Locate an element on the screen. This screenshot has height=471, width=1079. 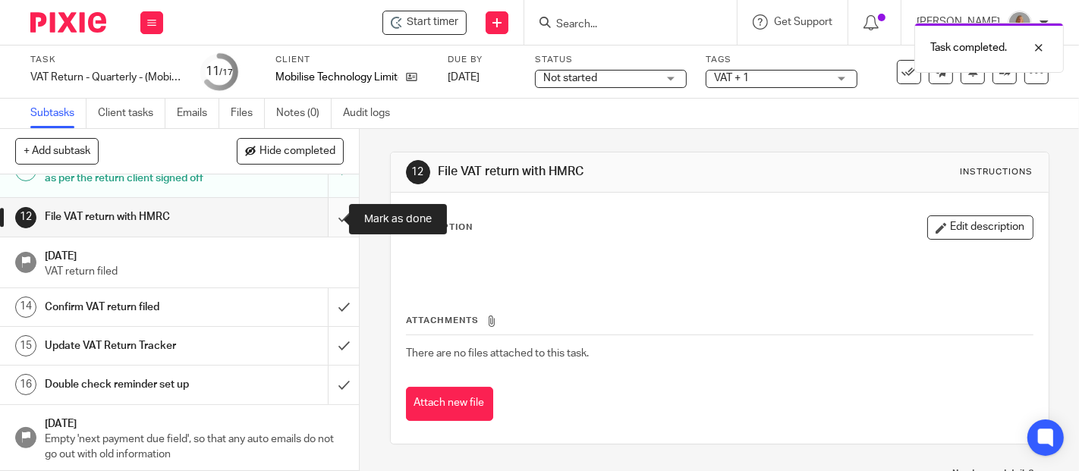
a: Notes (0) is located at coordinates (304, 113).